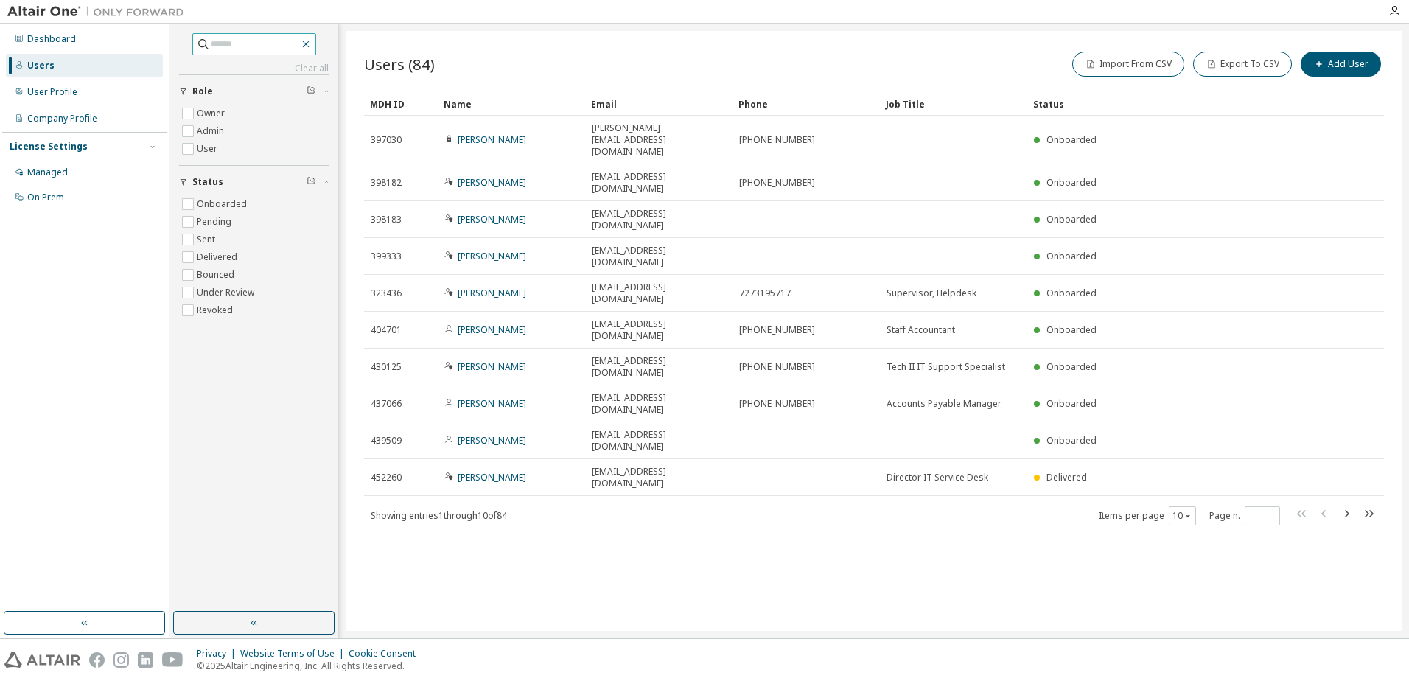  I want to click on label: User, so click(209, 149).